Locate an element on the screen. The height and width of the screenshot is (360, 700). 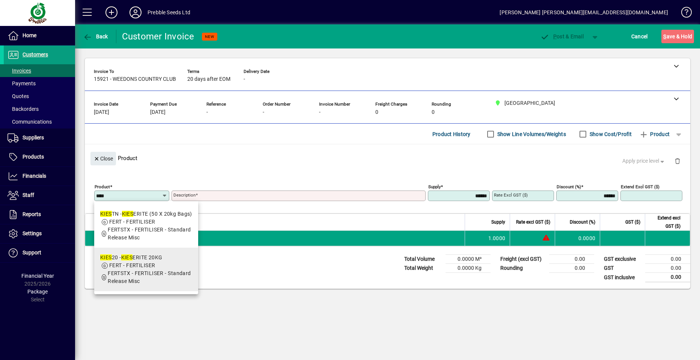
mat-label: Product is located at coordinates (102, 187).